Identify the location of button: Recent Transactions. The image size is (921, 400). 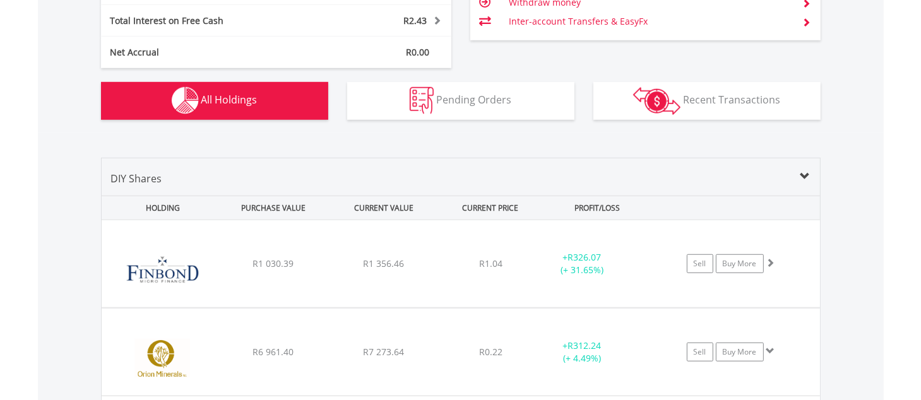
(707, 101).